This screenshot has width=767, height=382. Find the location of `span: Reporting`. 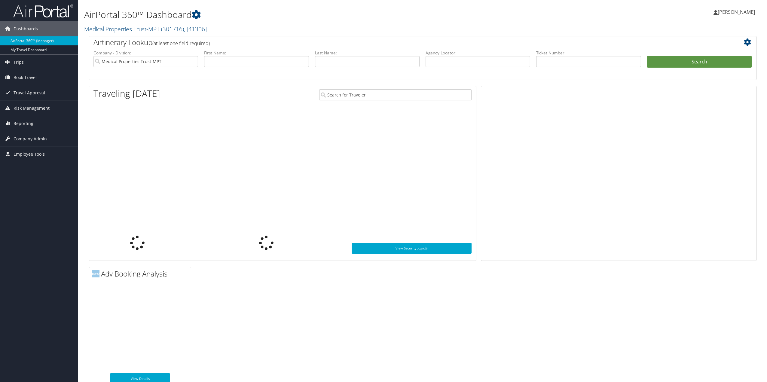

span: Reporting is located at coordinates (23, 124).